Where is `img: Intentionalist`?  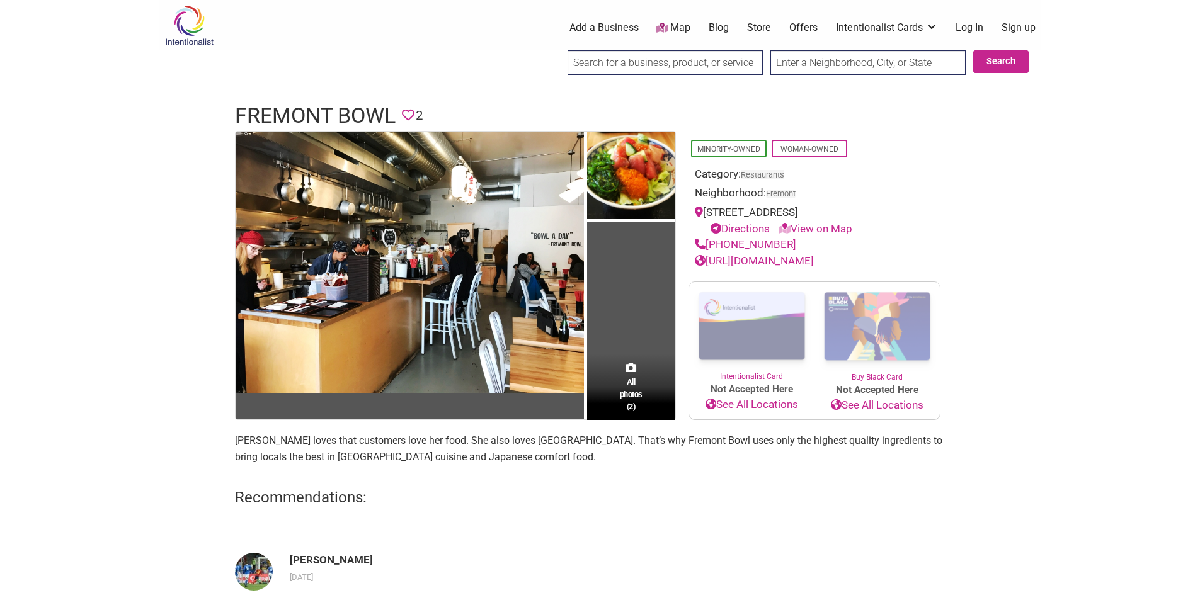 img: Intentionalist is located at coordinates (189, 25).